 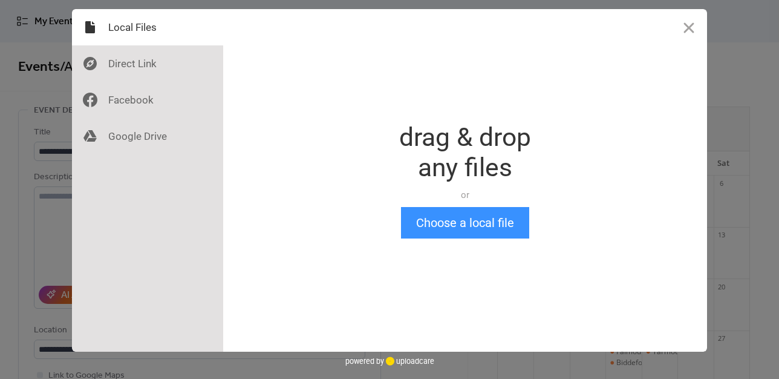 What do you see at coordinates (689, 27) in the screenshot?
I see `button: Close` at bounding box center [689, 27].